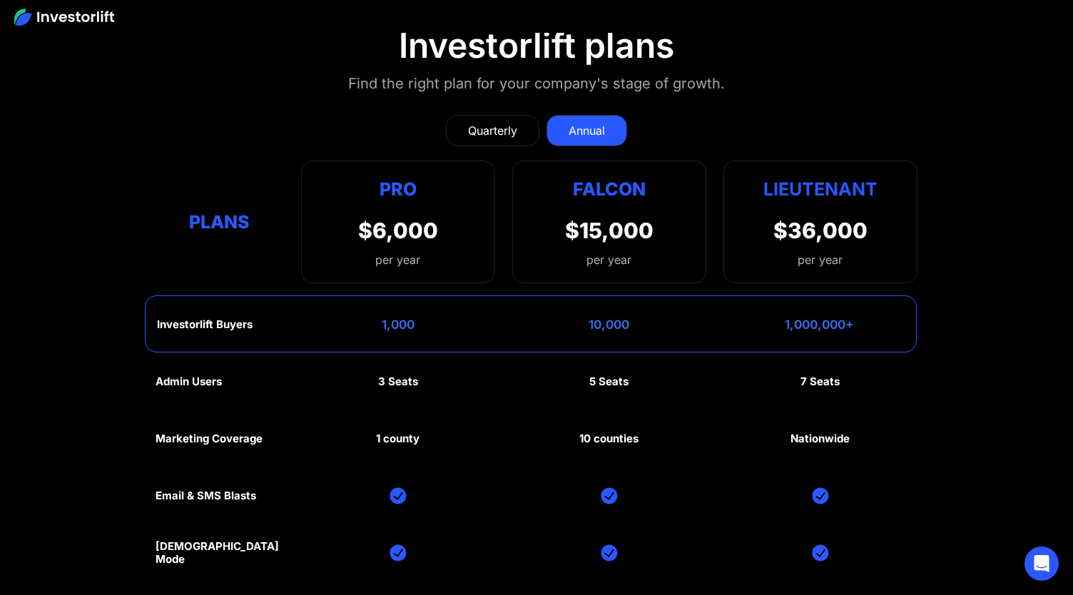  What do you see at coordinates (205, 325) in the screenshot?
I see `div: Investorlift Buyers` at bounding box center [205, 325].